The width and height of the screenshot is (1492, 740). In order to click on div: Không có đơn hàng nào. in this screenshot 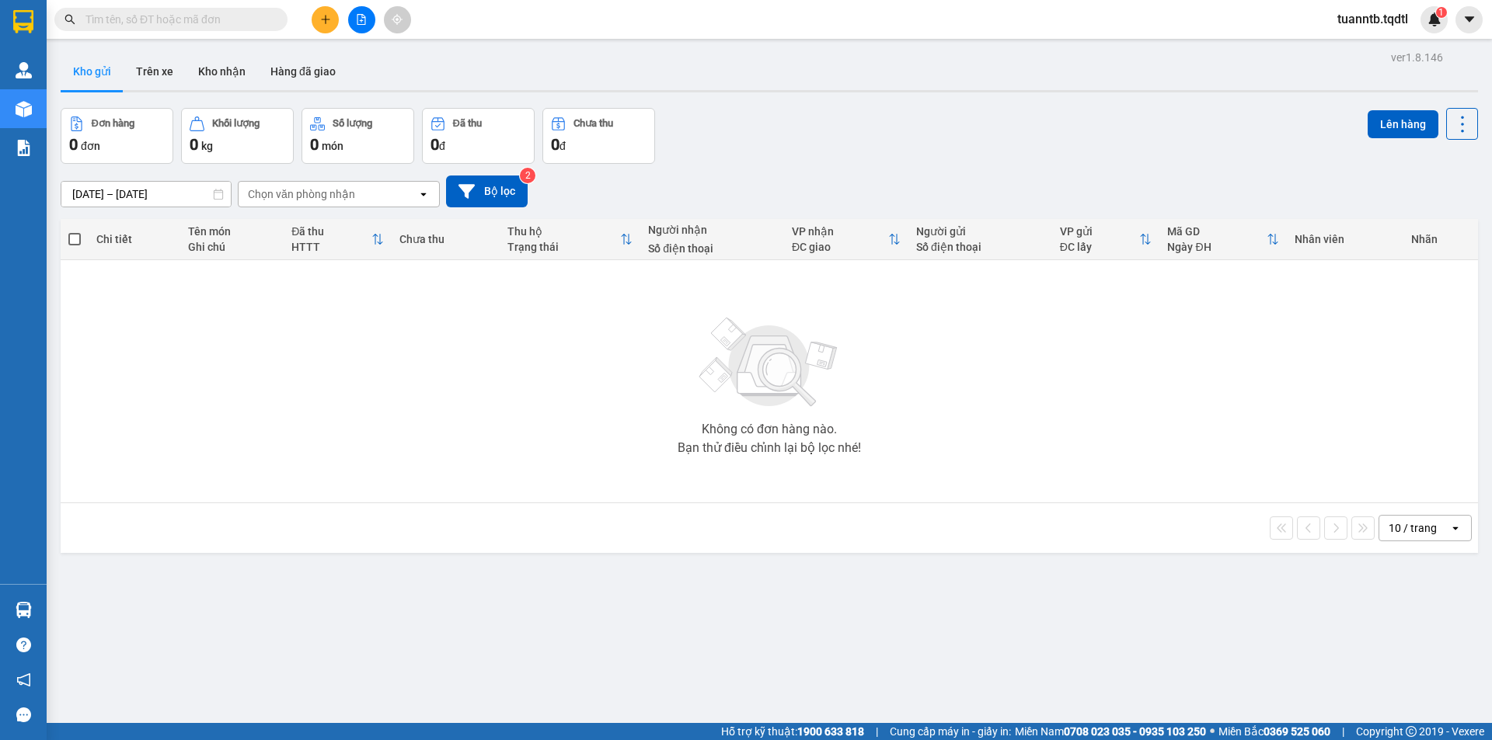, I will do `click(769, 430)`.